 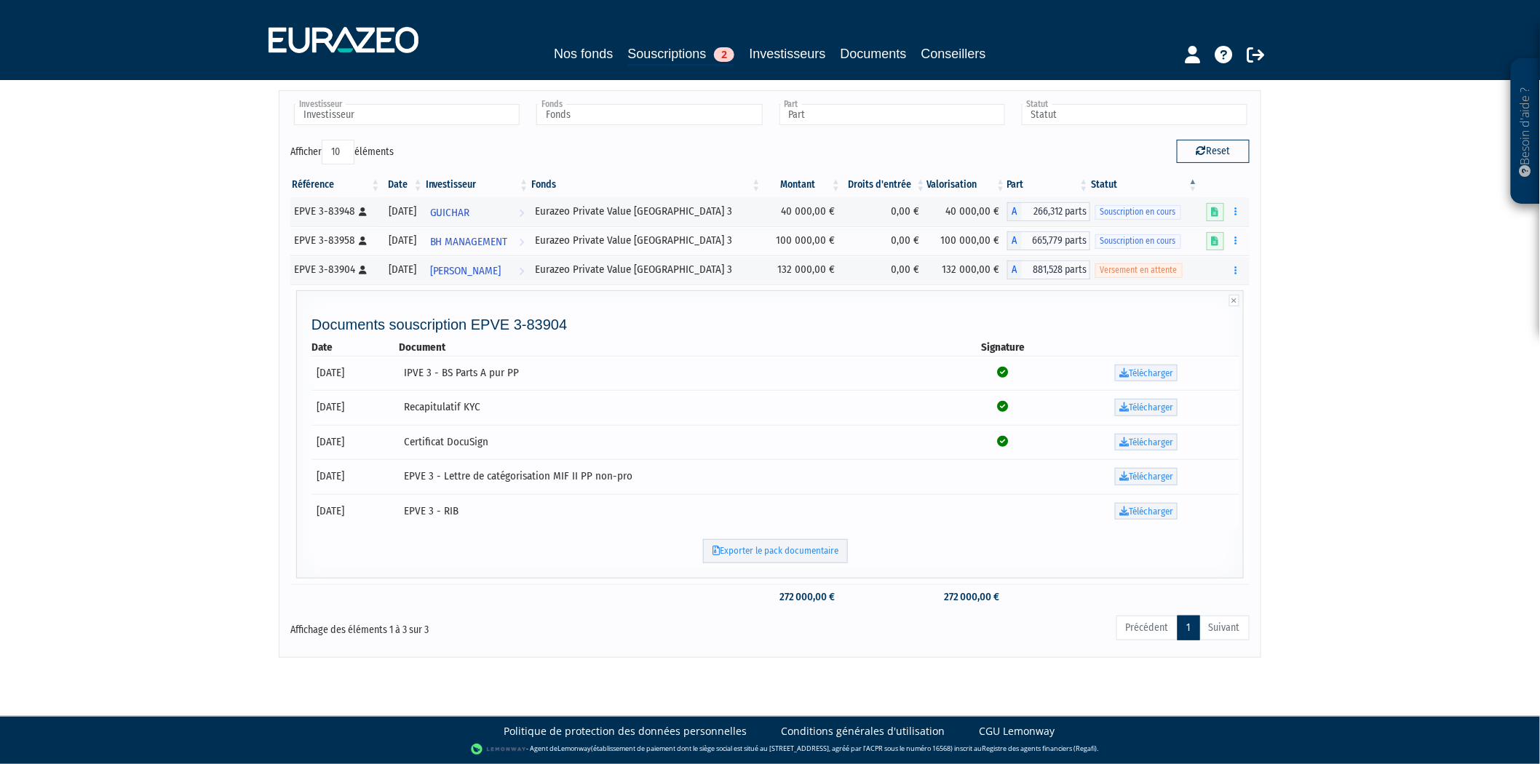 I want to click on td: EPVE 3 - Lettre de catégorisation MIF II PP non-pro, so click(x=676, y=477).